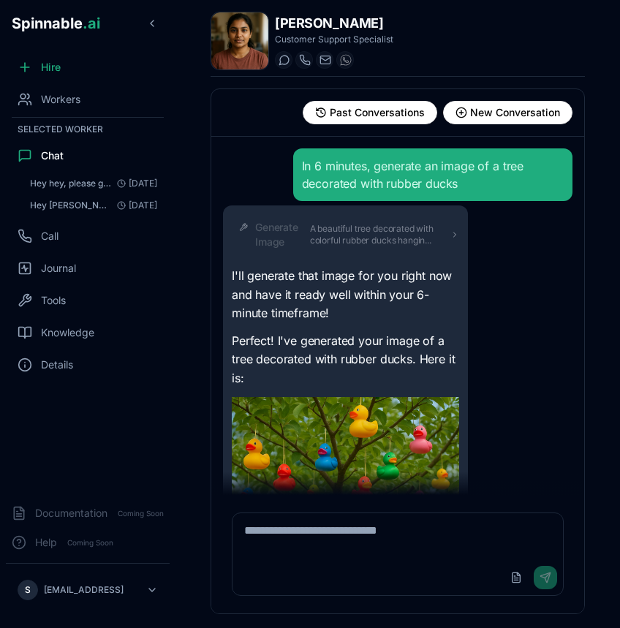 Image resolution: width=620 pixels, height=628 pixels. Describe the element at coordinates (53, 301) in the screenshot. I see `span: Tools` at that location.